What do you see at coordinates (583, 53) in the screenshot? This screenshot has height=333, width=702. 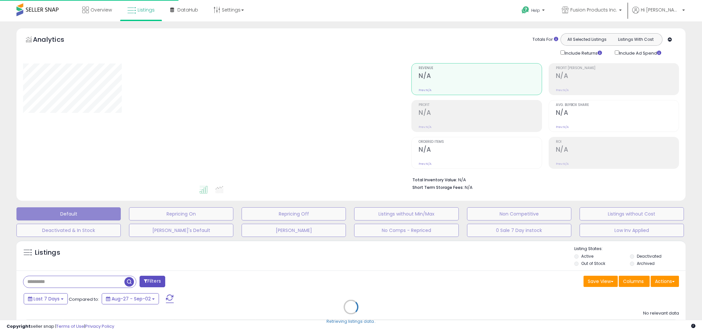 I see `div: Include Returns` at bounding box center [583, 53].